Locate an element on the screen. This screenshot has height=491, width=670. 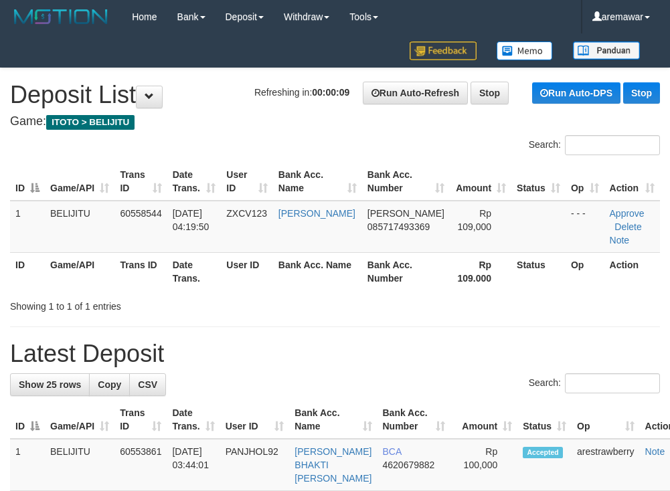
td: PANJHOL92 is located at coordinates (255, 465).